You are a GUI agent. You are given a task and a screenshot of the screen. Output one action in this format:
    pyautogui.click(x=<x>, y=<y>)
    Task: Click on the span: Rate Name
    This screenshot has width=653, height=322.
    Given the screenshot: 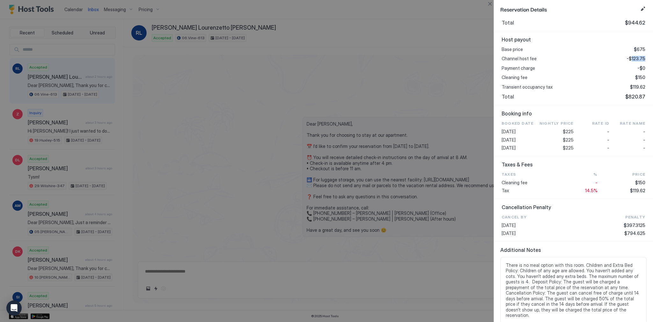 What is the action you would take?
    pyautogui.click(x=632, y=123)
    